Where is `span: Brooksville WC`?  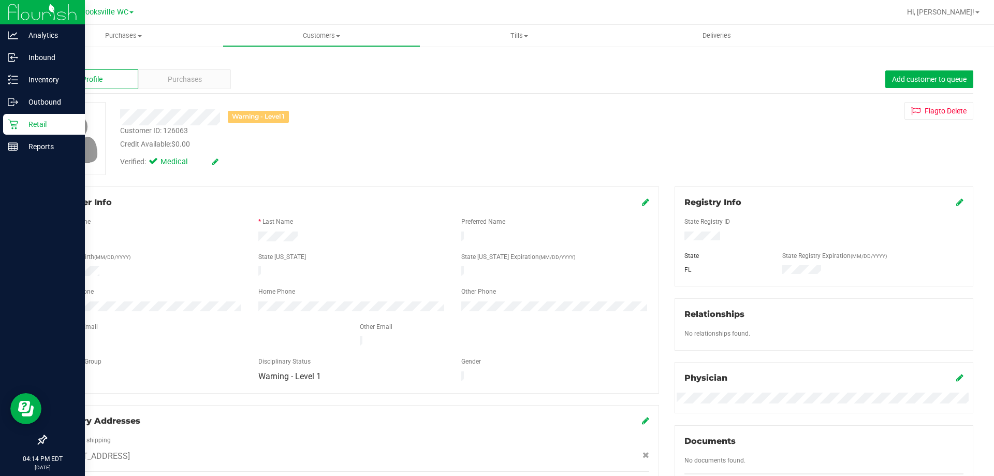 span: Brooksville WC is located at coordinates (103, 12).